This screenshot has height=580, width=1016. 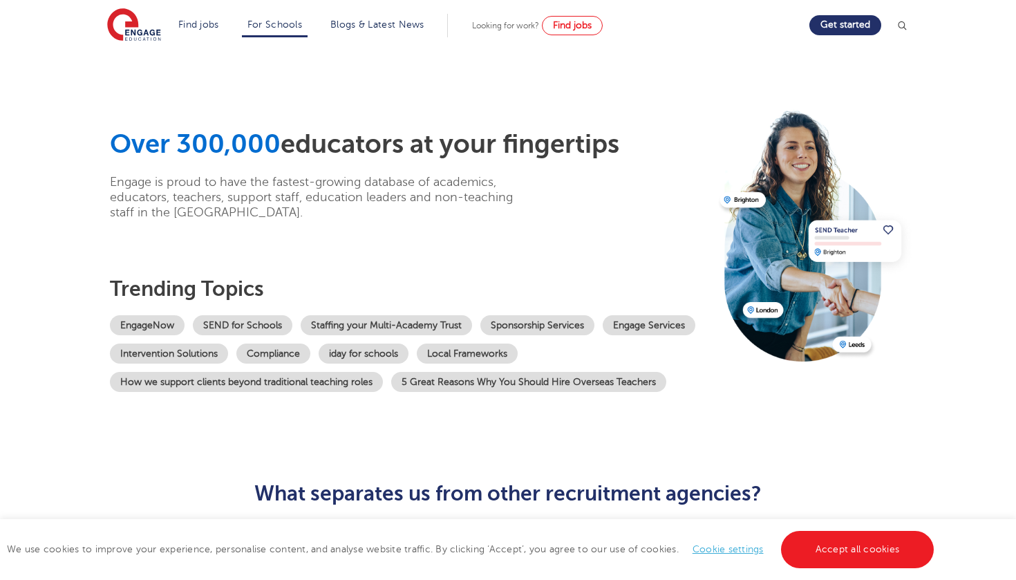 What do you see at coordinates (273, 353) in the screenshot?
I see `a: Compliance` at bounding box center [273, 353].